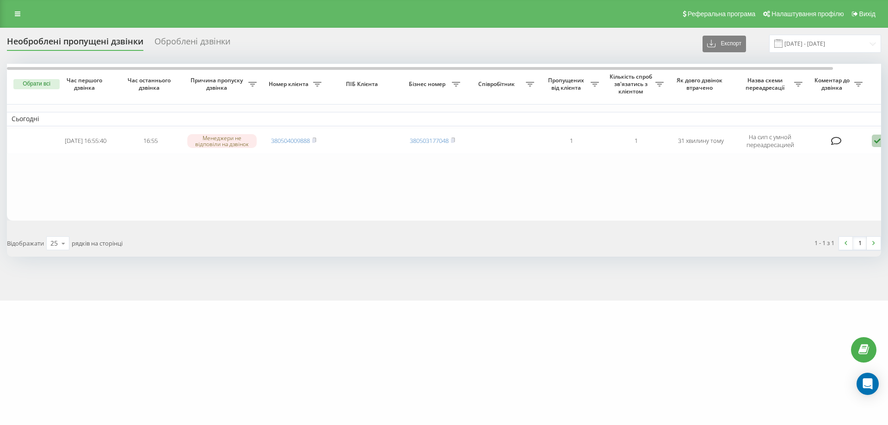 This screenshot has height=425, width=888. Describe the element at coordinates (498, 84) in the screenshot. I see `span: Співробітник` at that location.